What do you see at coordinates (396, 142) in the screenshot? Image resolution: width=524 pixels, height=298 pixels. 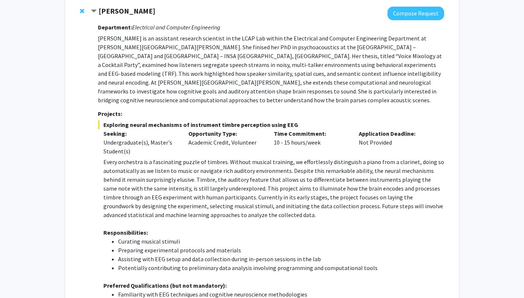 I see `div: Not Provided` at bounding box center [396, 142].